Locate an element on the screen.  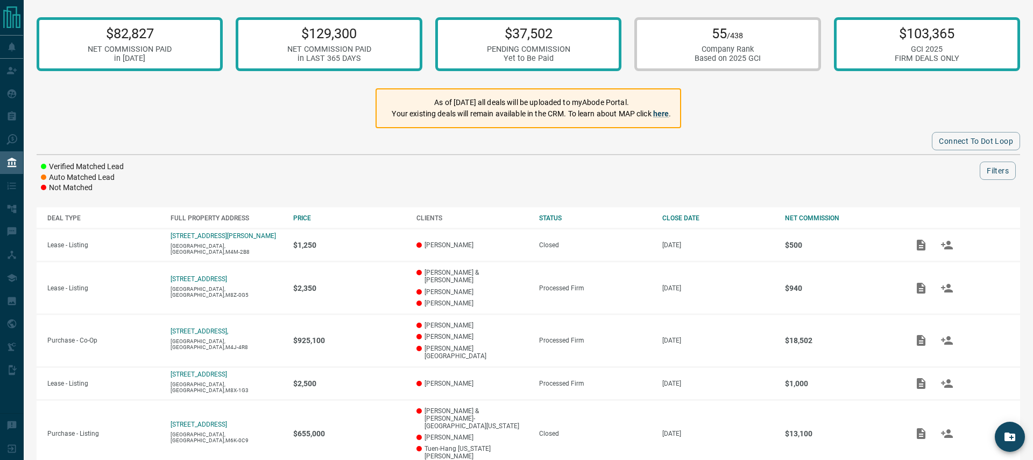
p: $1,250 is located at coordinates (349, 245).